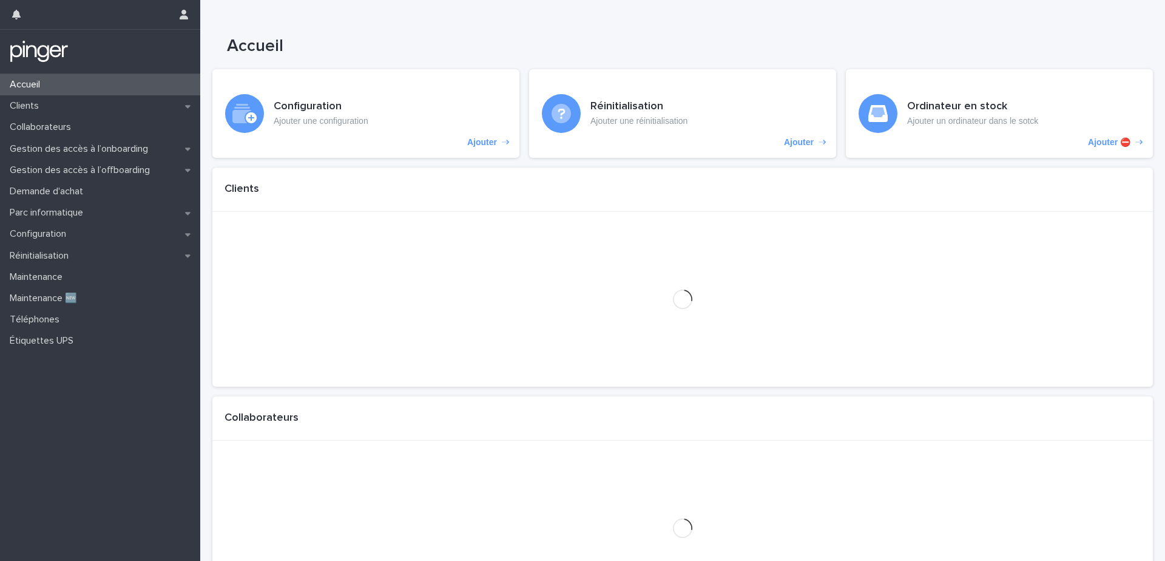  What do you see at coordinates (973, 107) in the screenshot?
I see `h3: Ordinateur en stock` at bounding box center [973, 107].